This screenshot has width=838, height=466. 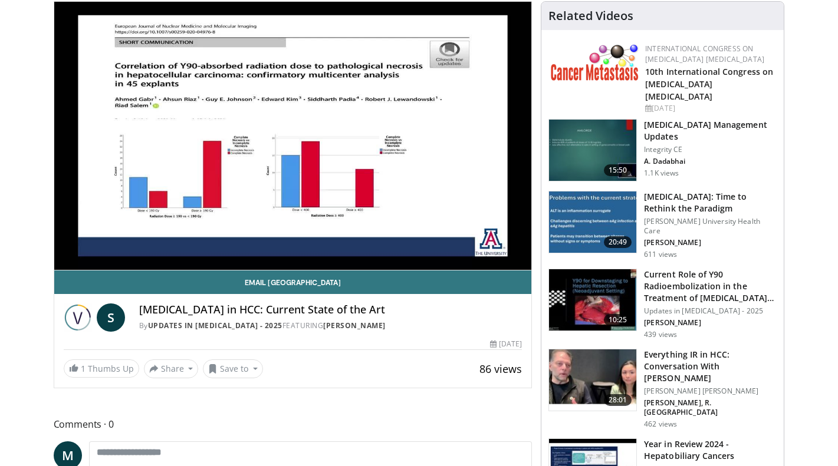 I want to click on img: 6ff8bc22-9509-4454-a4f8-ac79dd3b8976.png.150x105_q85_autocrop_double_scale_upscale_version-0.2.png, so click(x=595, y=62).